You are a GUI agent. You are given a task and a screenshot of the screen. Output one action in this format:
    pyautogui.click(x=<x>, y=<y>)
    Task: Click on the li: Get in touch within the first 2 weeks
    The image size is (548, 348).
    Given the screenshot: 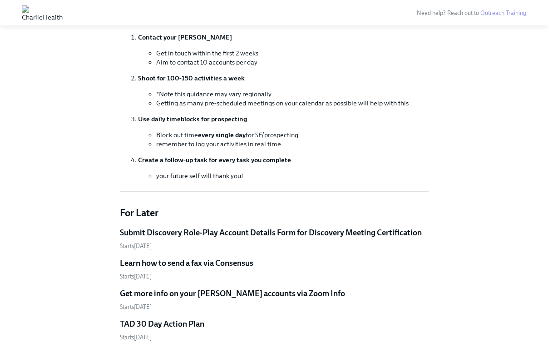 What is the action you would take?
    pyautogui.click(x=292, y=53)
    